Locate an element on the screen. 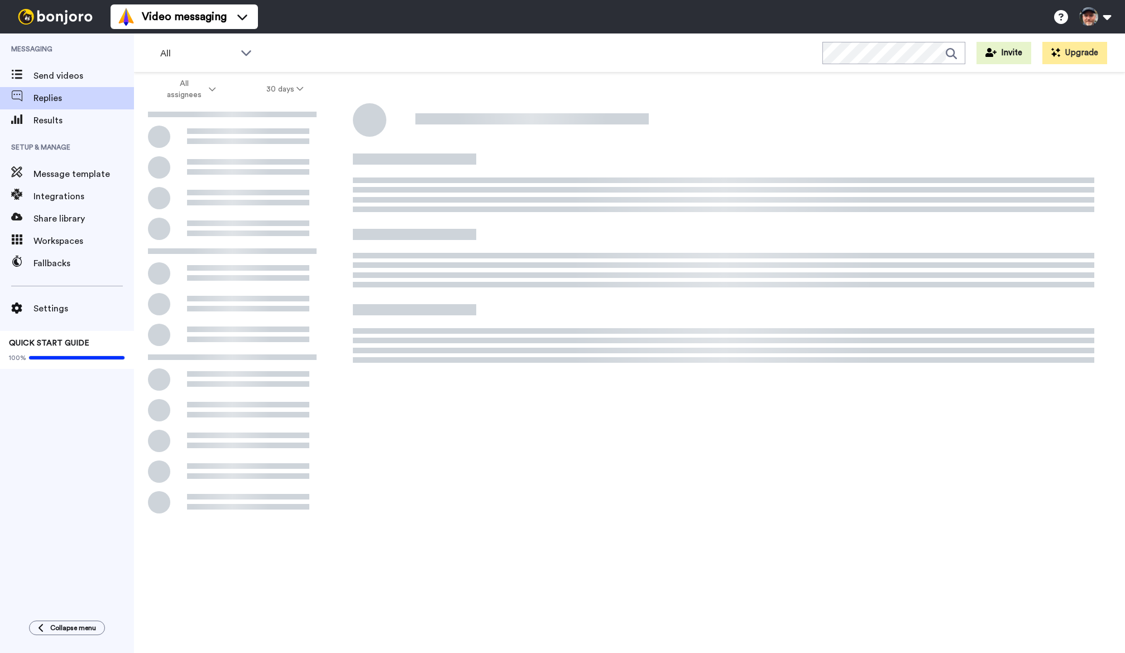 This screenshot has width=1125, height=653. span: 100% is located at coordinates (17, 358).